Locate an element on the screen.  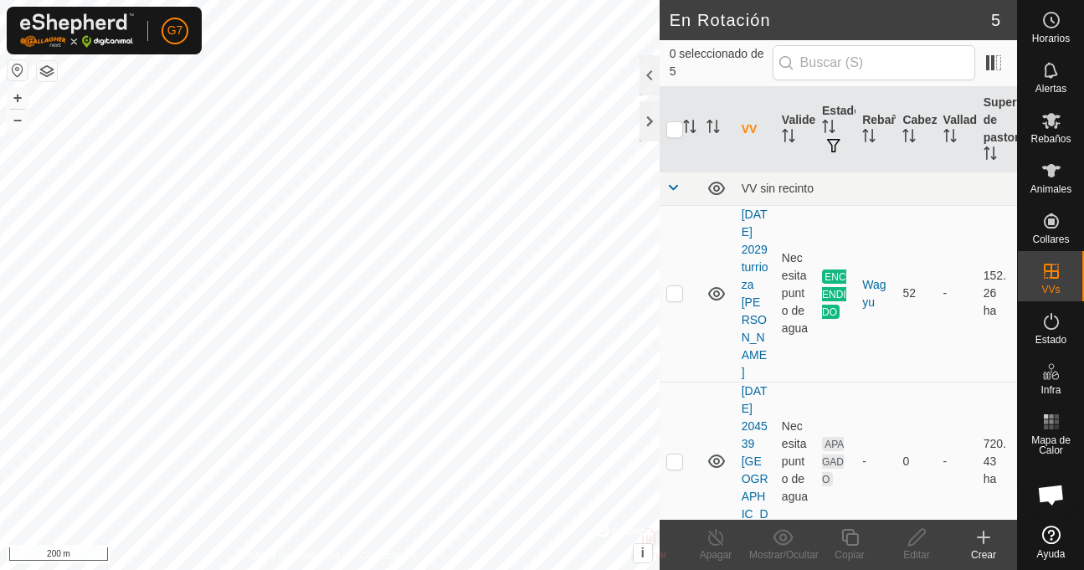
td: 152.26 ha is located at coordinates (997, 293).